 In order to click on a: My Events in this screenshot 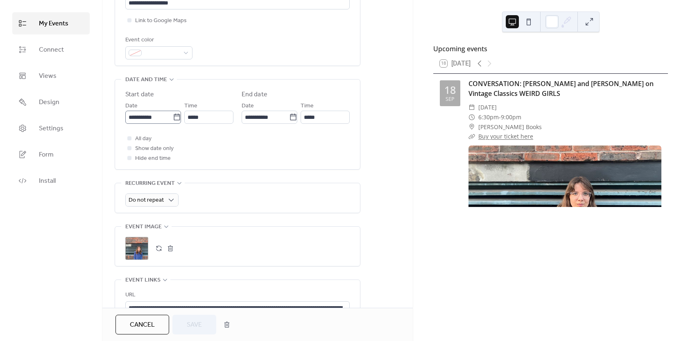, I will do `click(51, 23)`.